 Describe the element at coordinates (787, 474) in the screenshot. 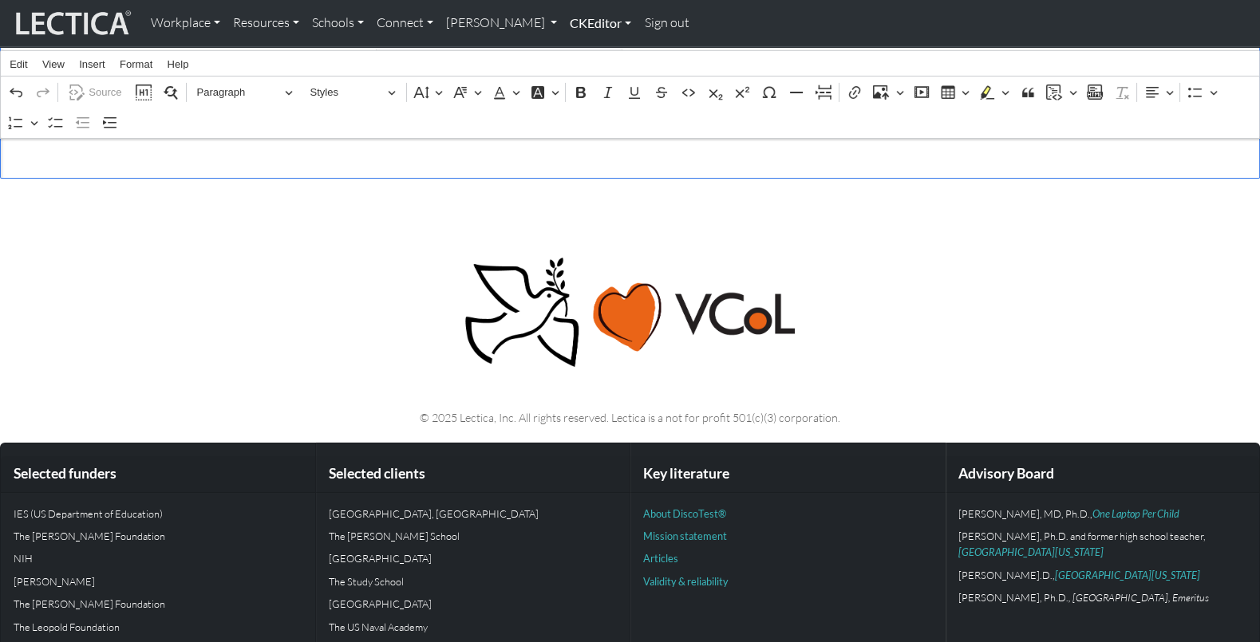

I see `div: Key literature` at that location.